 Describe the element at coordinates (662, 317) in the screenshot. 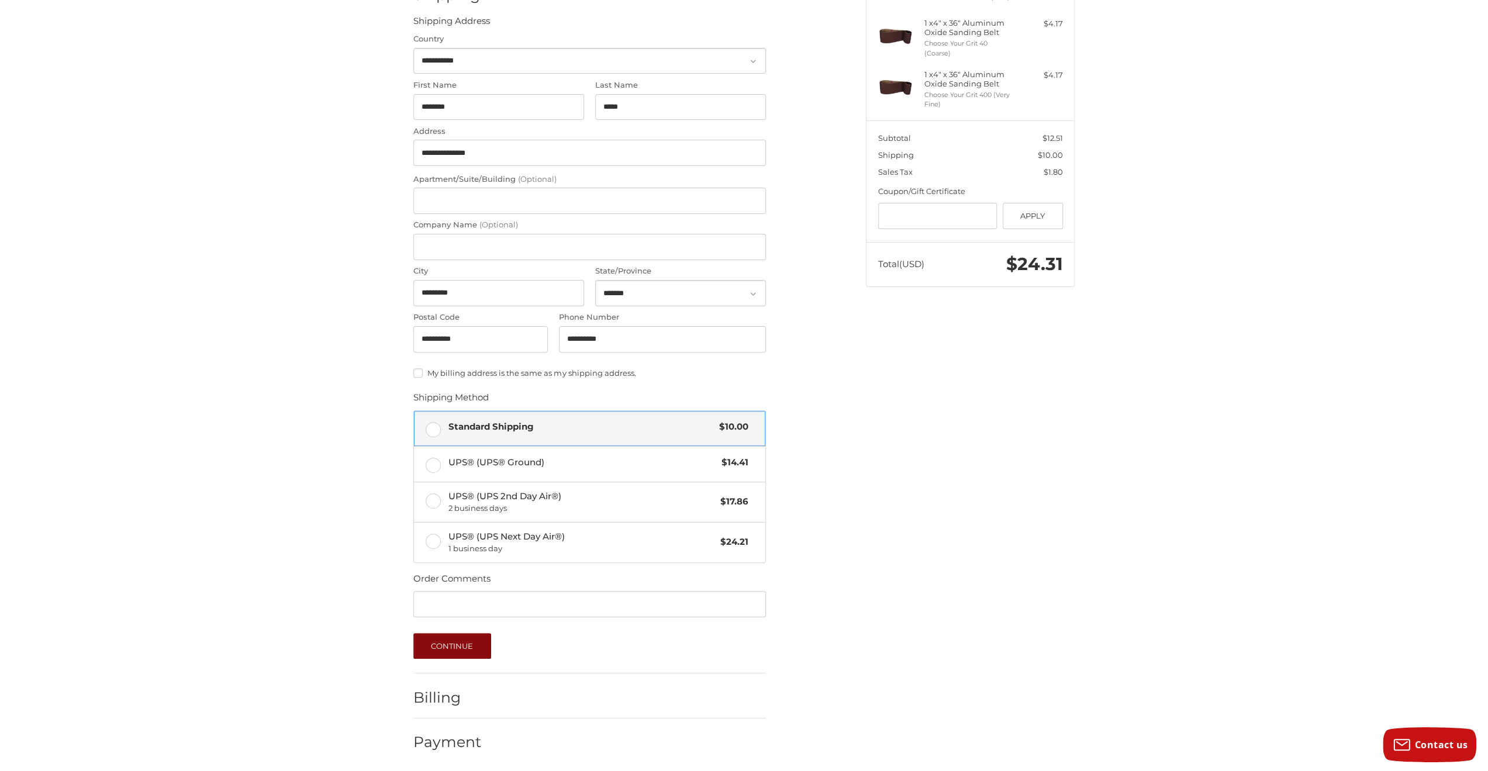

I see `label: Phone Number` at that location.